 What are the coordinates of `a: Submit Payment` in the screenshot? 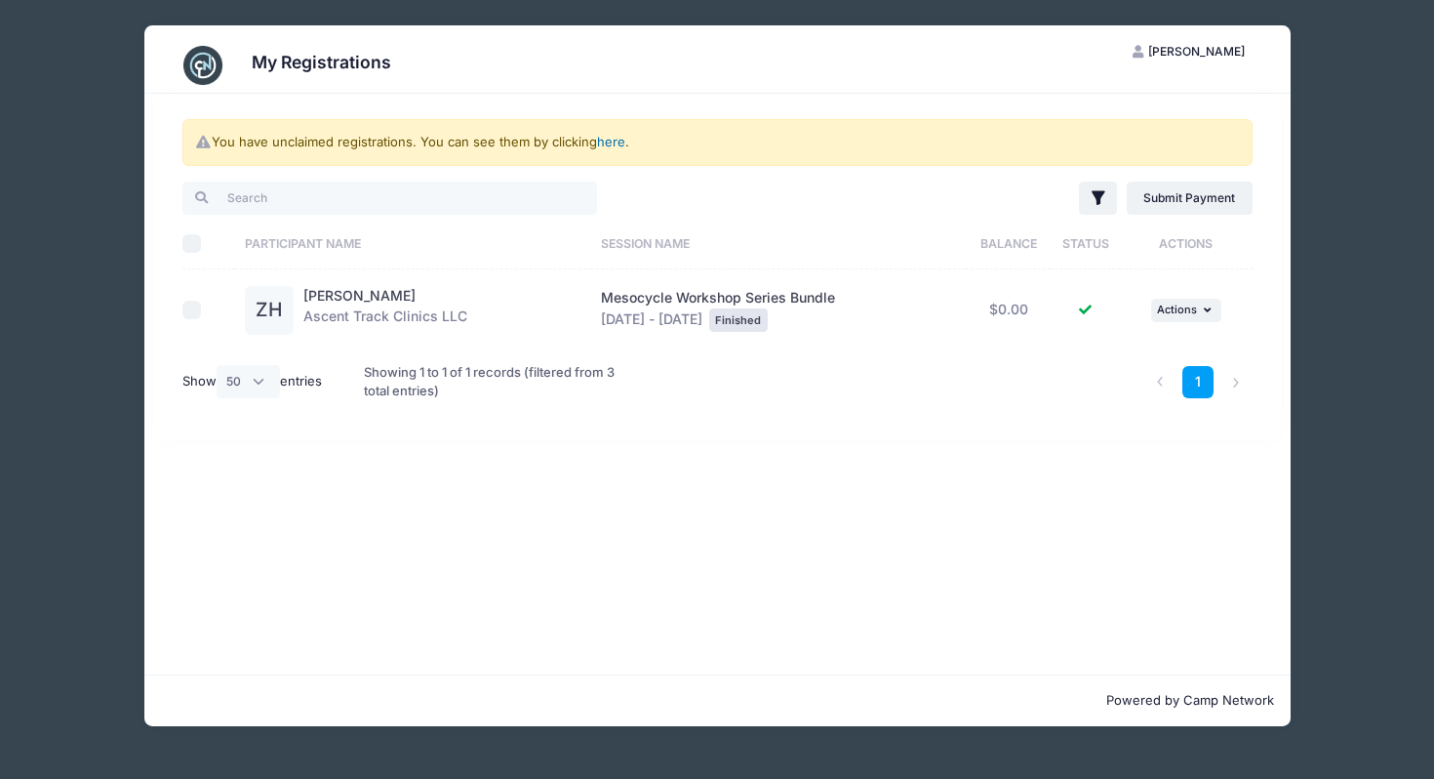 It's located at (1189, 198).